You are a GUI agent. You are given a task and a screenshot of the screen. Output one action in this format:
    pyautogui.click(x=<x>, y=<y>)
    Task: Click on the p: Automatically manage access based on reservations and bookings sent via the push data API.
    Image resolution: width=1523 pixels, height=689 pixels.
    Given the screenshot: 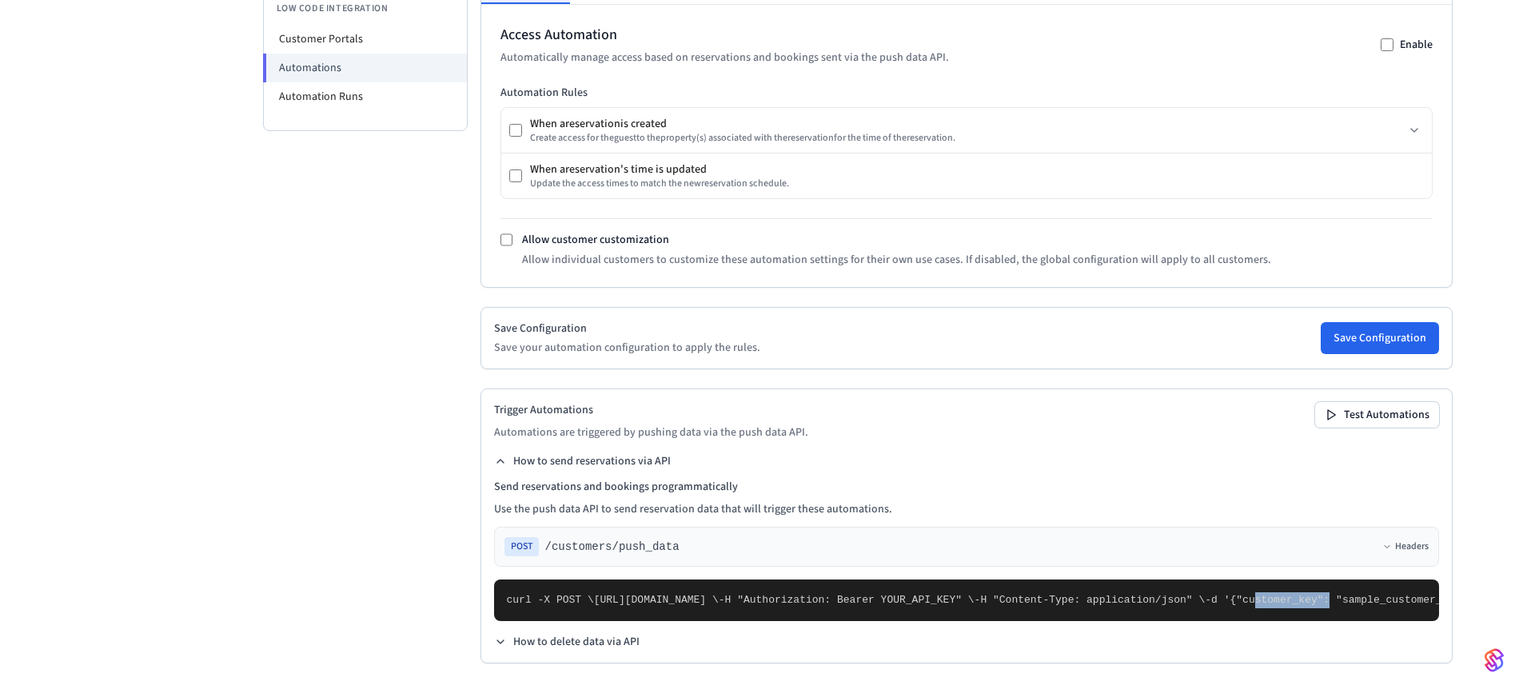 What is the action you would take?
    pyautogui.click(x=724, y=58)
    